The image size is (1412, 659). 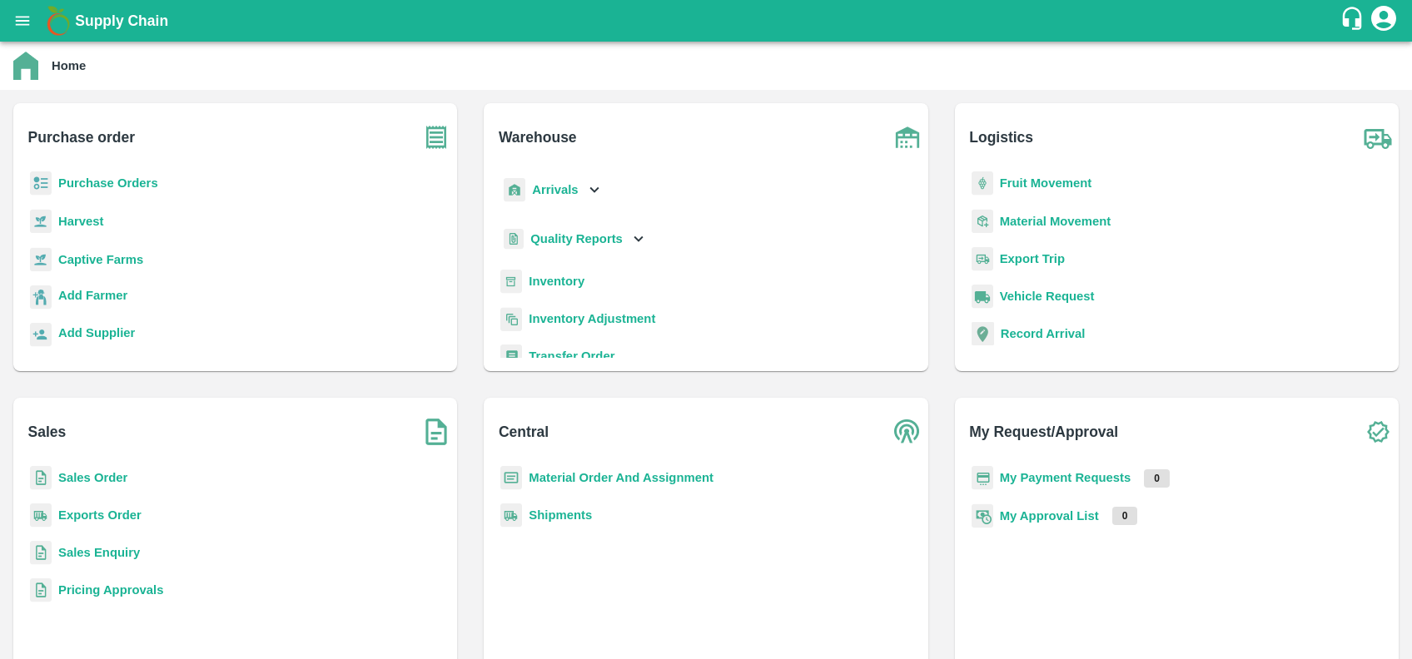 I want to click on b: Purchase Orders, so click(x=108, y=183).